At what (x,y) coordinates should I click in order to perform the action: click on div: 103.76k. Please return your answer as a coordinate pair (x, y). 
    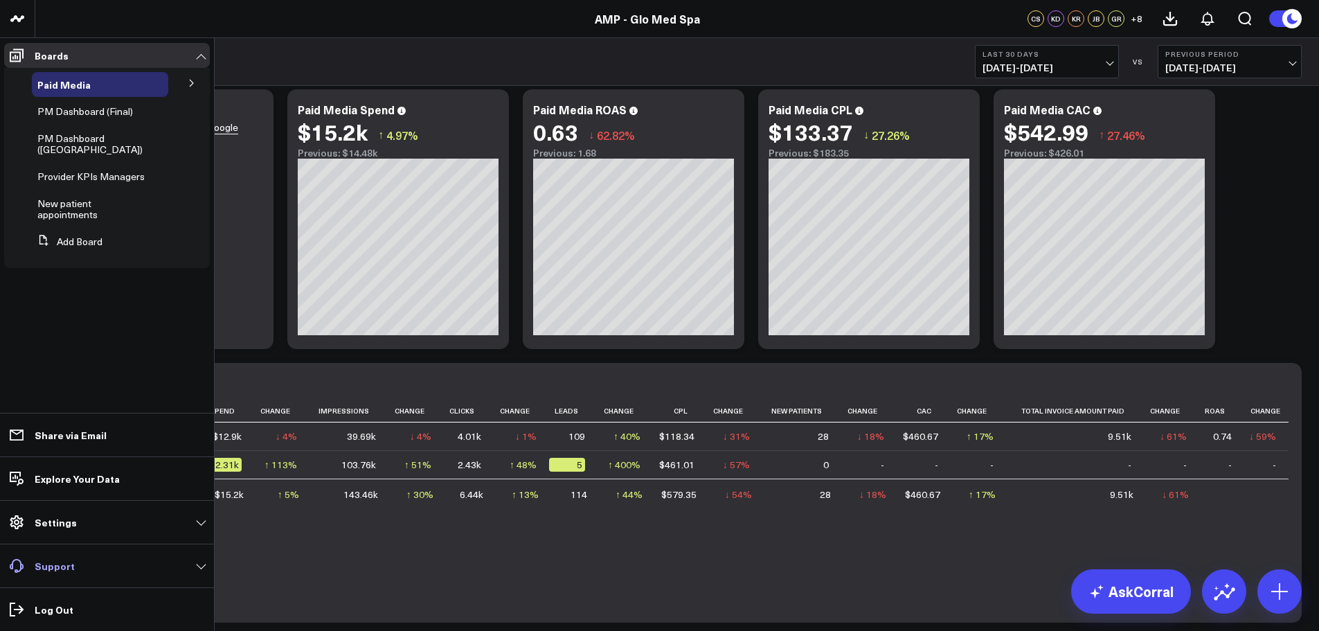
    Looking at the image, I should click on (359, 465).